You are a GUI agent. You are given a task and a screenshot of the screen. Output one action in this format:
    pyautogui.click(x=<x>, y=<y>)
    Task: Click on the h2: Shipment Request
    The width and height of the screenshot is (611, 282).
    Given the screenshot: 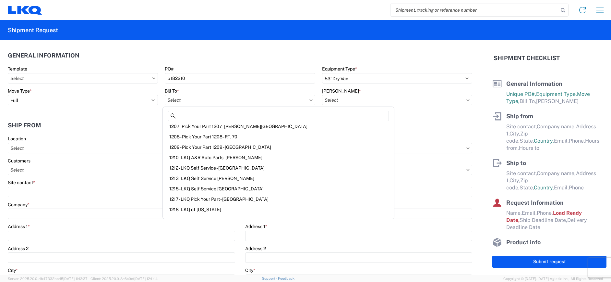 What is the action you would take?
    pyautogui.click(x=33, y=30)
    